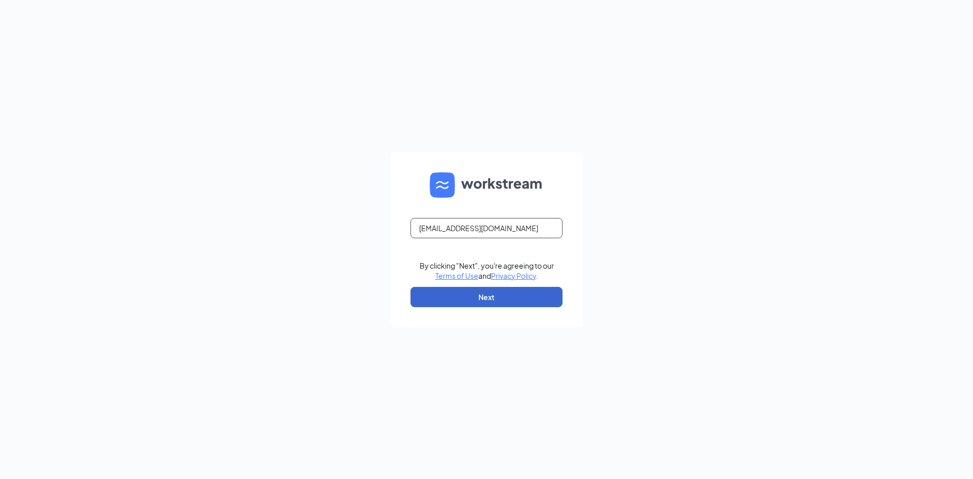 The image size is (973, 479). What do you see at coordinates (486, 228) in the screenshot?
I see `input: Email` at bounding box center [486, 228].